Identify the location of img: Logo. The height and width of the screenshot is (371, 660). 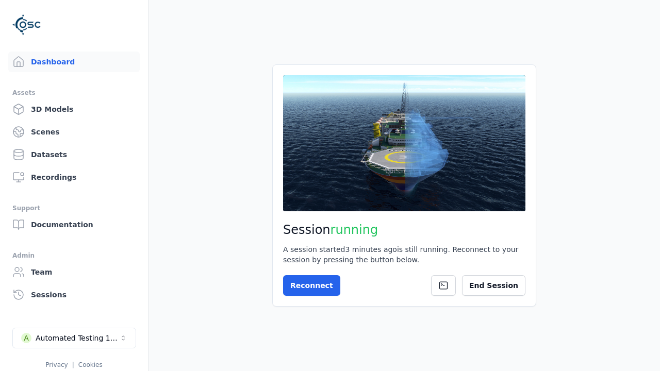
(27, 25).